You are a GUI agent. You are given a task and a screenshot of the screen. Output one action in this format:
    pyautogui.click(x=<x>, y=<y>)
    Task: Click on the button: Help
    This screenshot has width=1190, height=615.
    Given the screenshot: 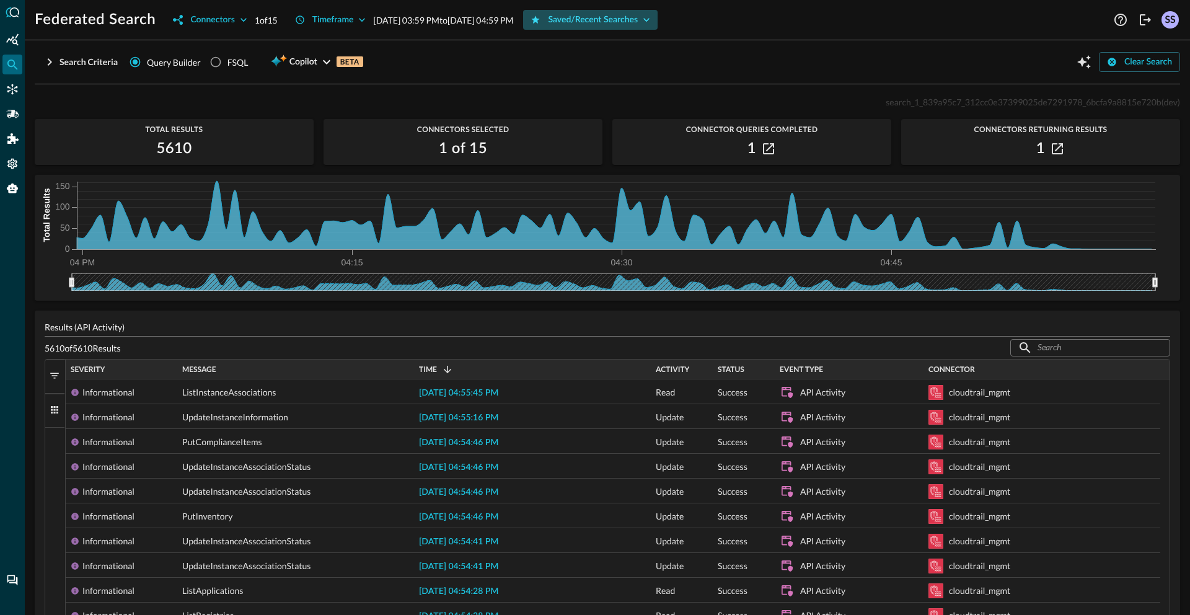 What is the action you would take?
    pyautogui.click(x=1120, y=20)
    